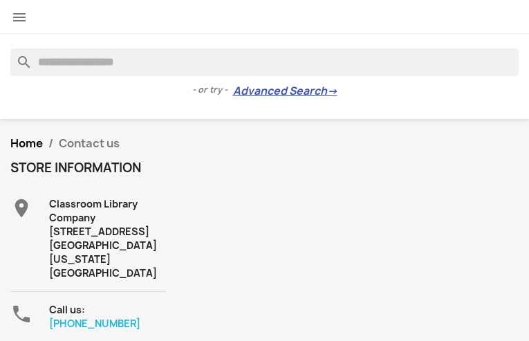 The image size is (529, 341). I want to click on span: Contact us, so click(89, 143).